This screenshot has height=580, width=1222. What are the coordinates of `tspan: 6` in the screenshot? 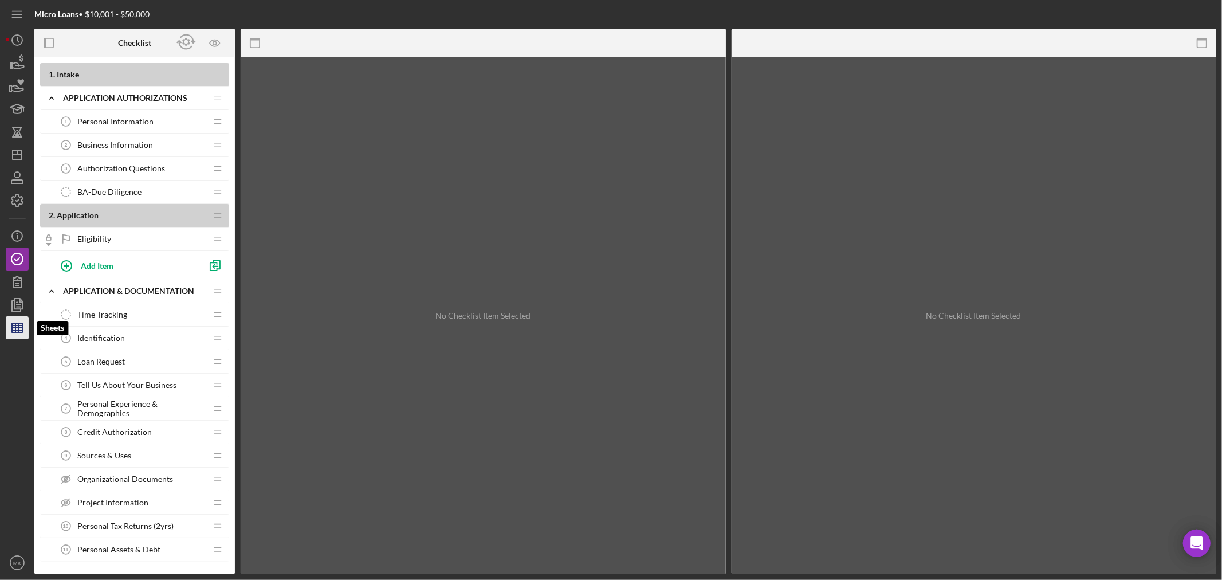 It's located at (66, 385).